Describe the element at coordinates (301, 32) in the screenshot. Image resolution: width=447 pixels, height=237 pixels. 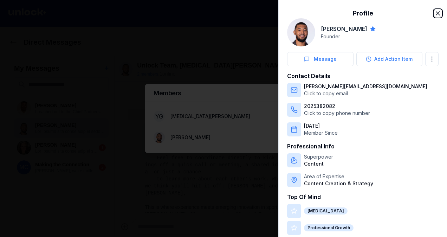
I see `img: ml.jpg` at that location.